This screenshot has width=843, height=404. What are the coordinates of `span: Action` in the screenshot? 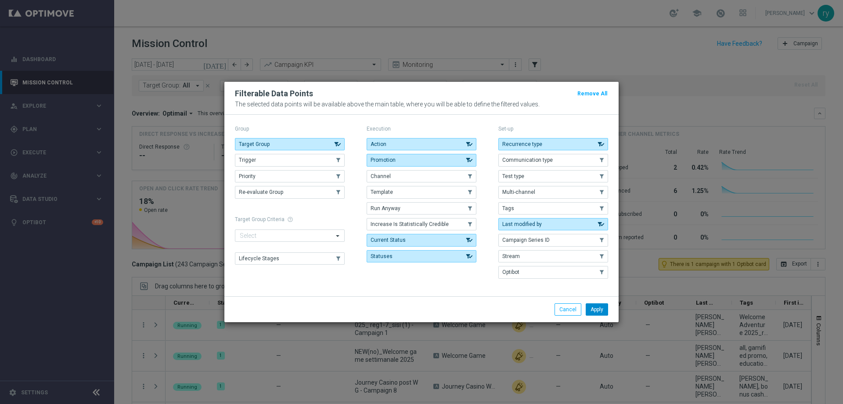 It's located at (379, 144).